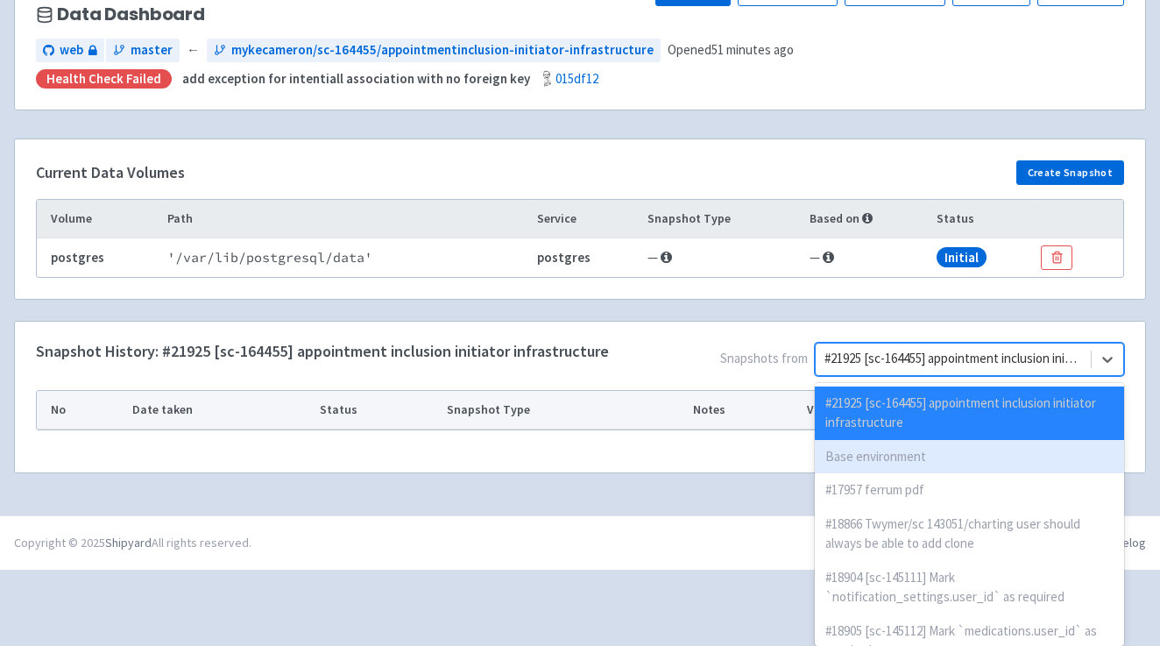 This screenshot has width=1160, height=646. Describe the element at coordinates (969, 587) in the screenshot. I see `div: #18904 [sc-145111] Mark `notification_settings.user_id` as required` at that location.